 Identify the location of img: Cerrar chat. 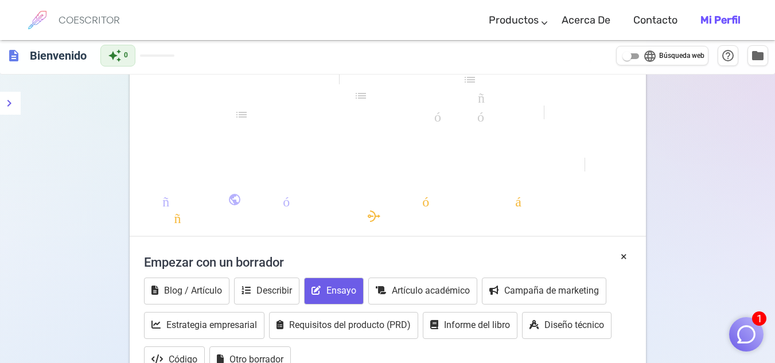
(746, 334).